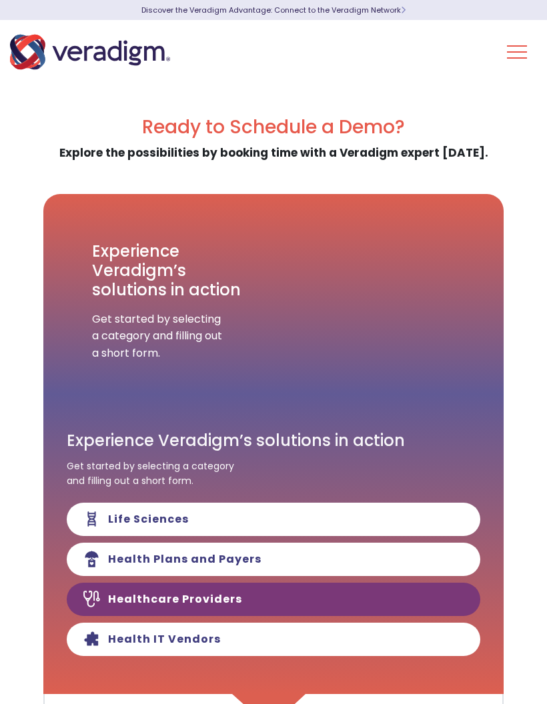  I want to click on h2: Ready to Schedule a Demo?, so click(273, 127).